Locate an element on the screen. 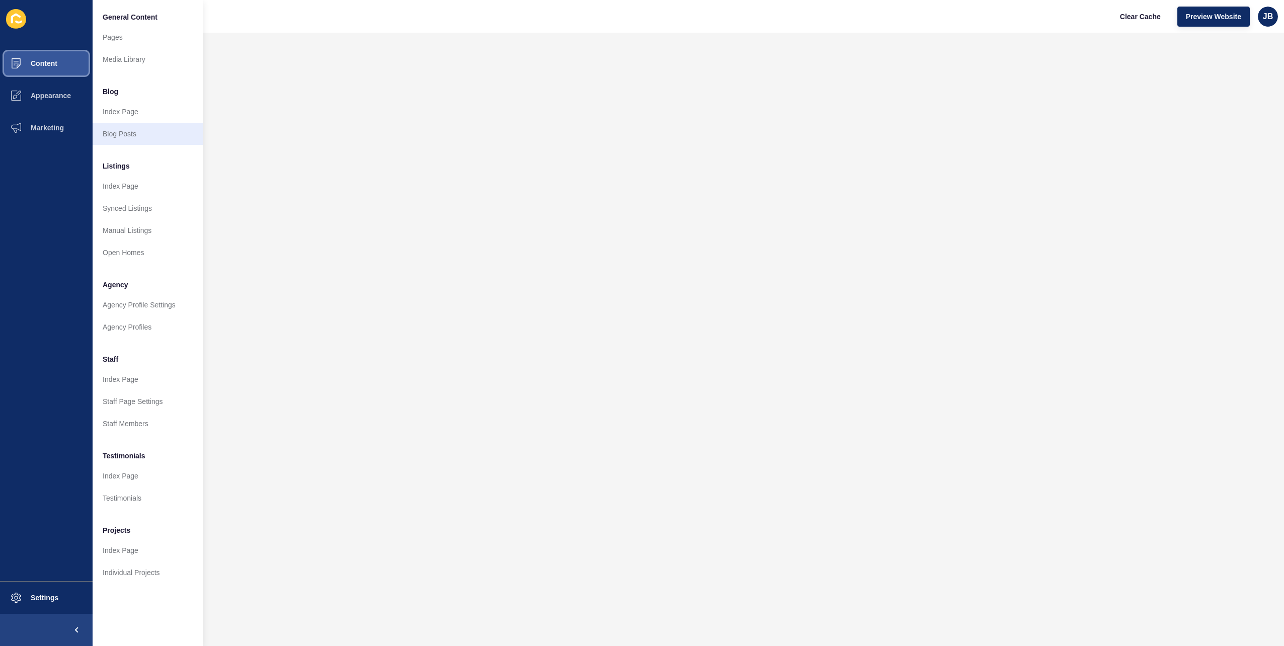 This screenshot has width=1284, height=646. a: Blog Posts is located at coordinates (148, 134).